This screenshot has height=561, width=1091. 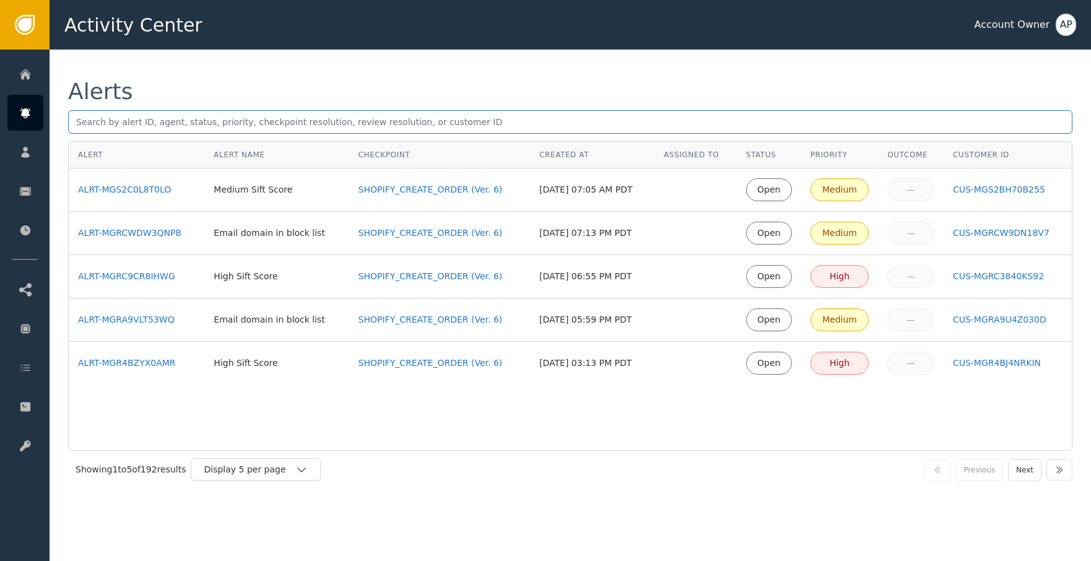 What do you see at coordinates (136, 233) in the screenshot?
I see `a: ALRT-MGRCWDW3QNPB` at bounding box center [136, 233].